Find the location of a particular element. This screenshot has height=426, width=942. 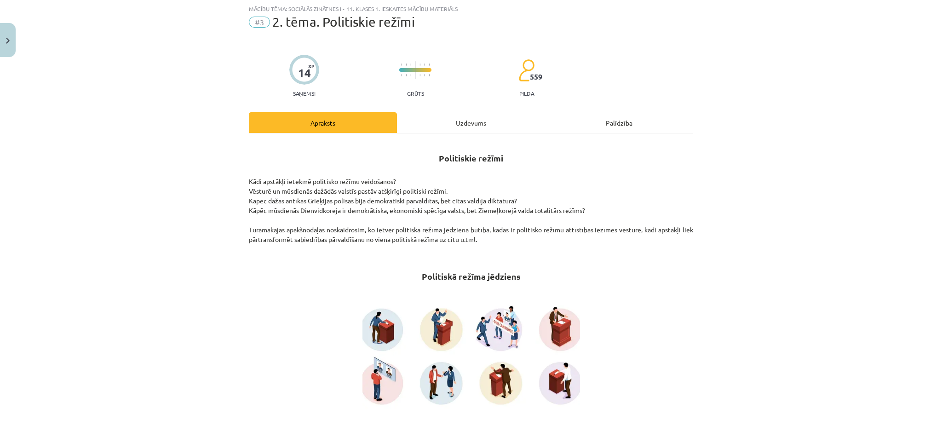

p: pilda is located at coordinates (527, 93).